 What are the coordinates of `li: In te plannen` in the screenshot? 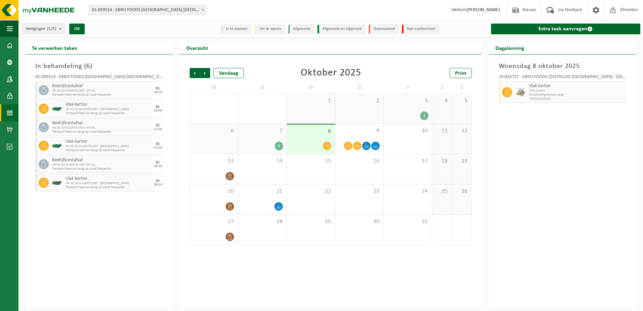 It's located at (236, 29).